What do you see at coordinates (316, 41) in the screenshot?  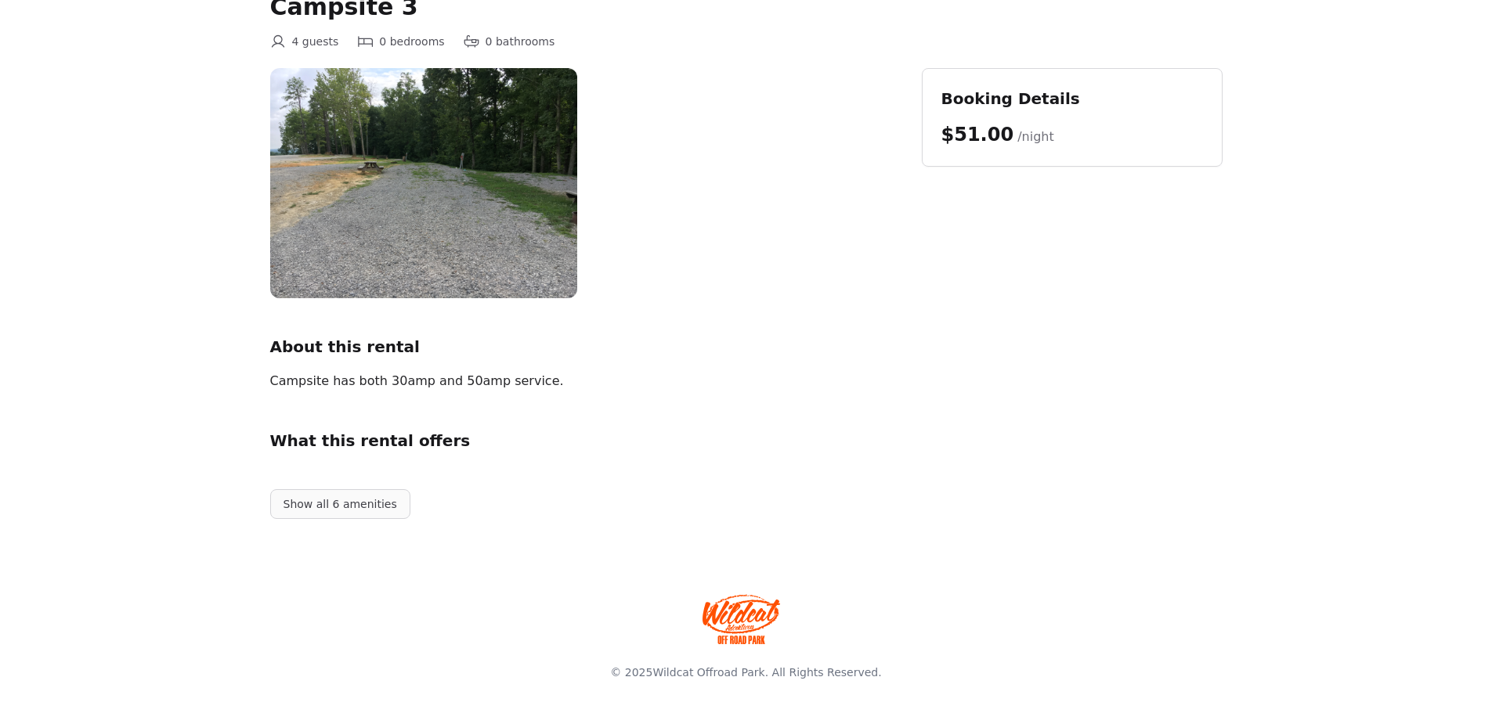 I see `span: 4 guests` at bounding box center [316, 41].